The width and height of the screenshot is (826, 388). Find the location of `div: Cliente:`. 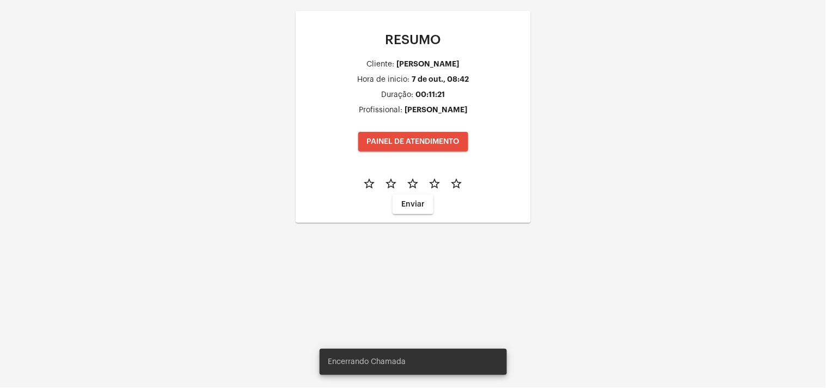

div: Cliente: is located at coordinates (381, 64).